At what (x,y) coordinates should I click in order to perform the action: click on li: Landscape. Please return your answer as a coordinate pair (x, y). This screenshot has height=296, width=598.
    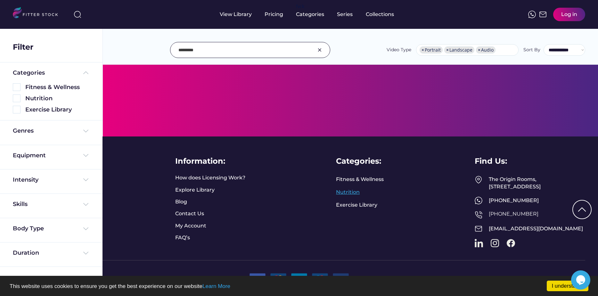
    Looking at the image, I should click on (460, 50).